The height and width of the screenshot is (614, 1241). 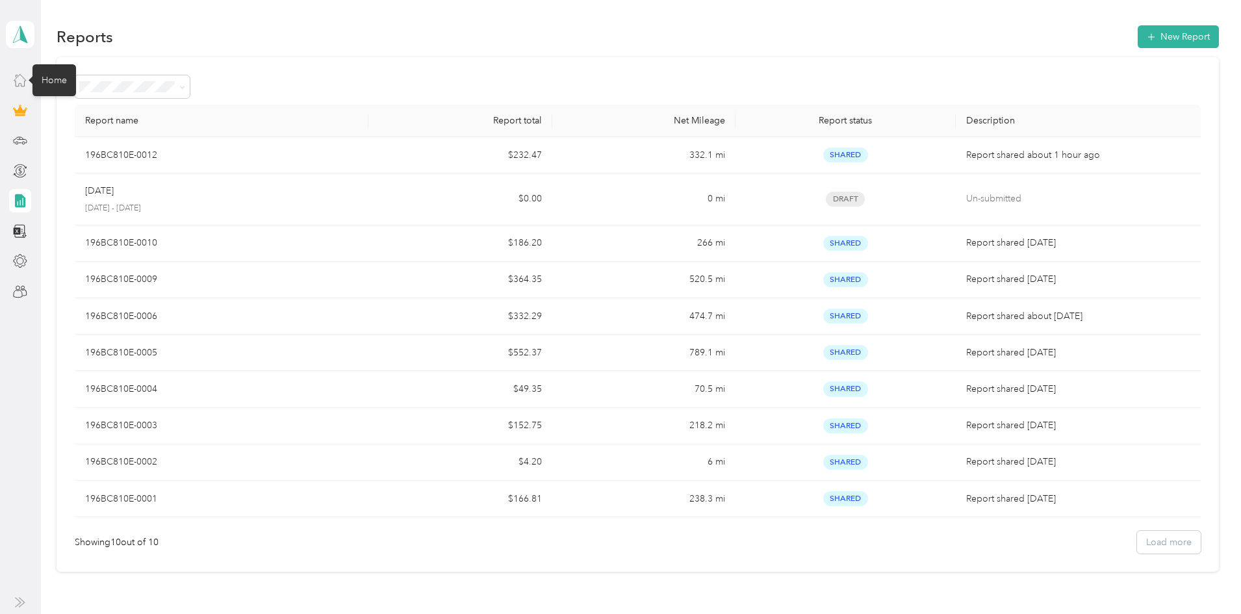 I want to click on p: 196BC810E-0006, so click(x=121, y=316).